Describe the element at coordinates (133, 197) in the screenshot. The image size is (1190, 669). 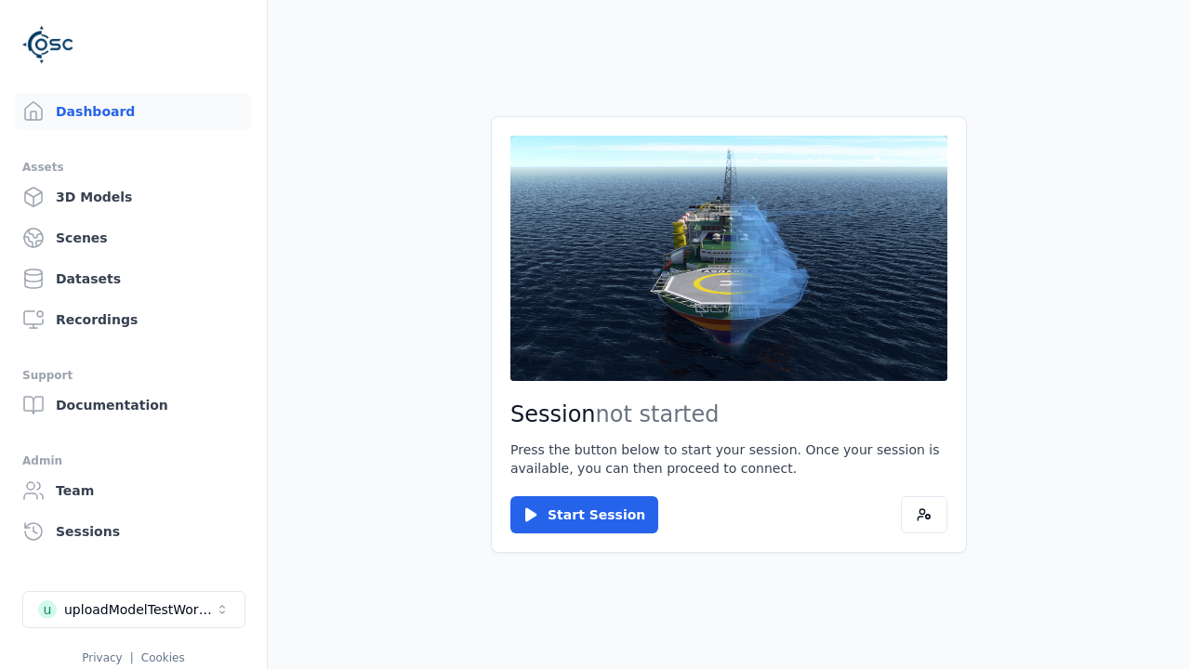
I see `a: 3D Models` at that location.